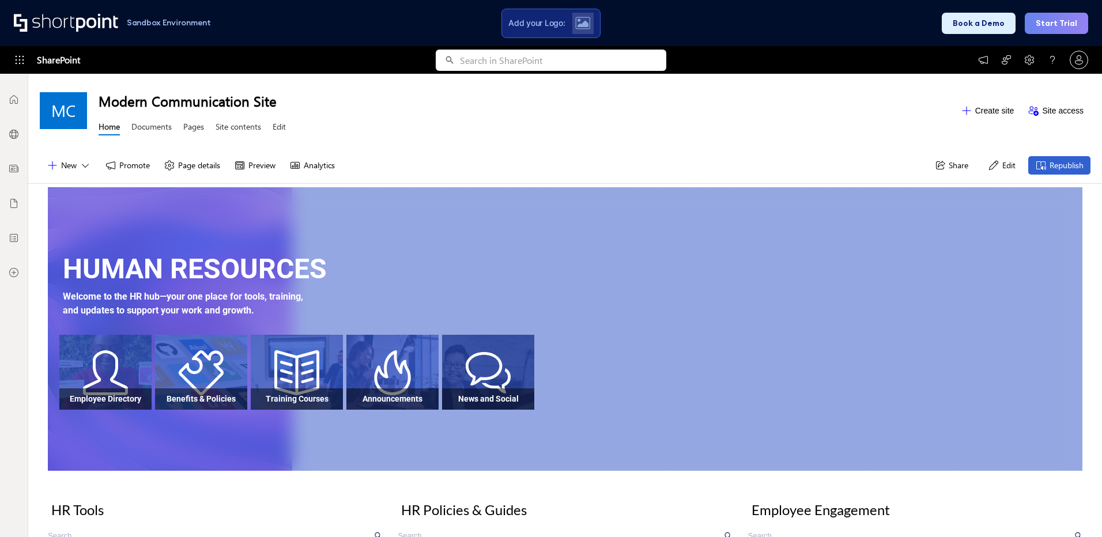 The image size is (1102, 537). What do you see at coordinates (106, 372) in the screenshot?
I see `a: Employee Directory` at bounding box center [106, 372].